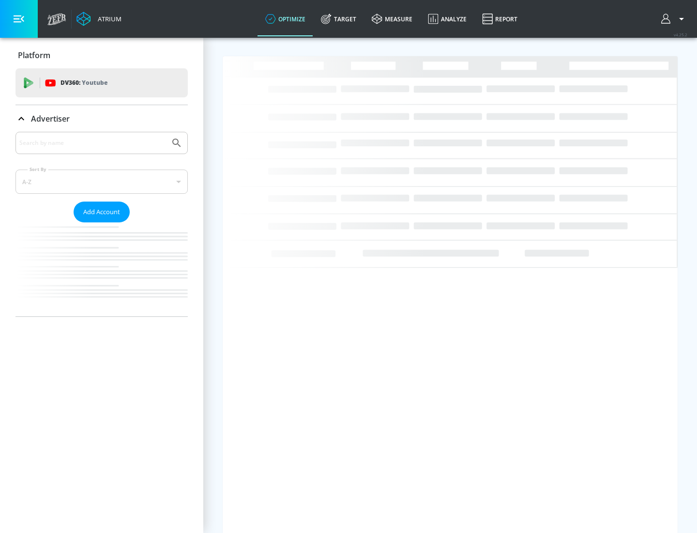  Describe the element at coordinates (99, 19) in the screenshot. I see `a: Atrium` at that location.